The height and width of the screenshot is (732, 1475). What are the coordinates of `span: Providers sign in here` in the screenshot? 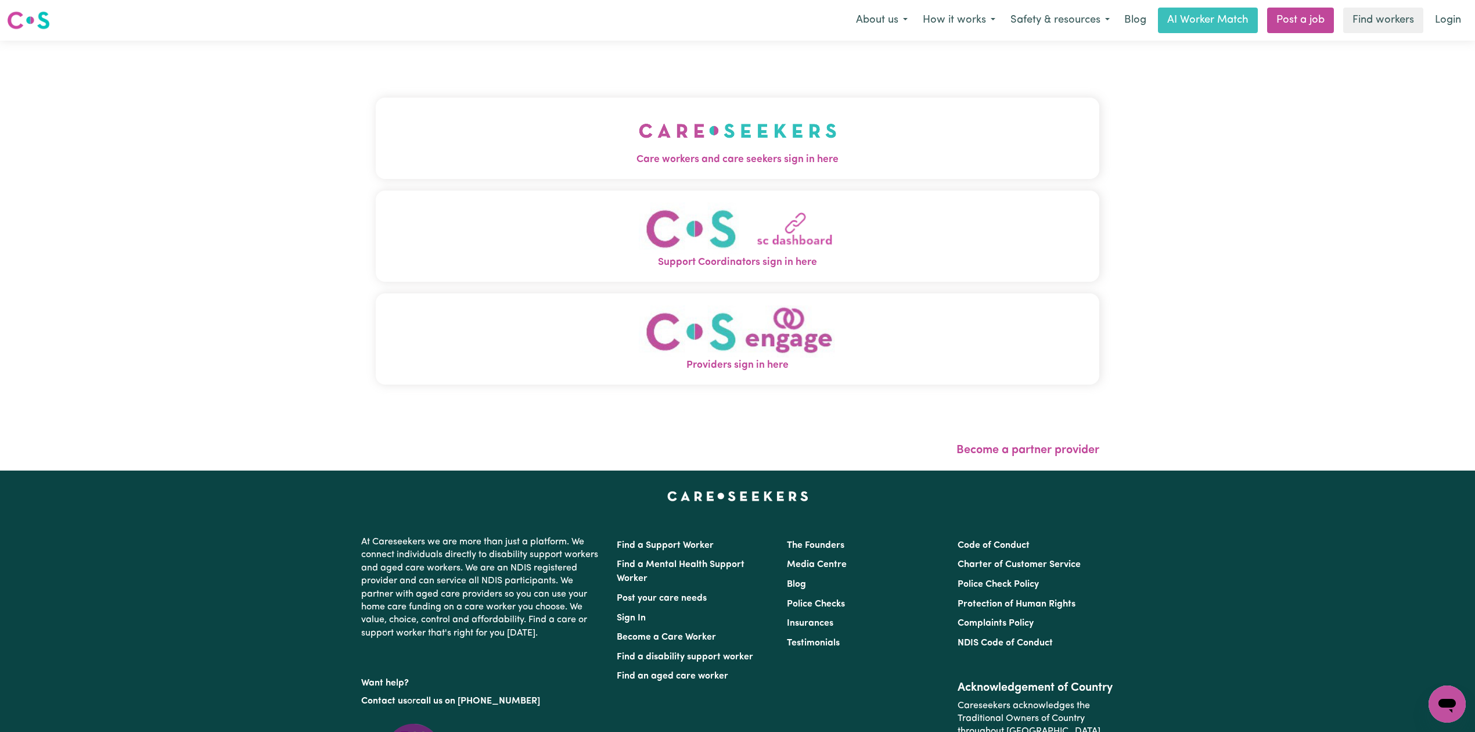 It's located at (738, 365).